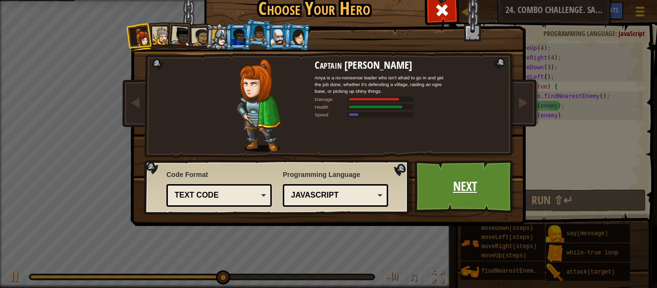  Describe the element at coordinates (216, 195) in the screenshot. I see `div: Text code` at that location.